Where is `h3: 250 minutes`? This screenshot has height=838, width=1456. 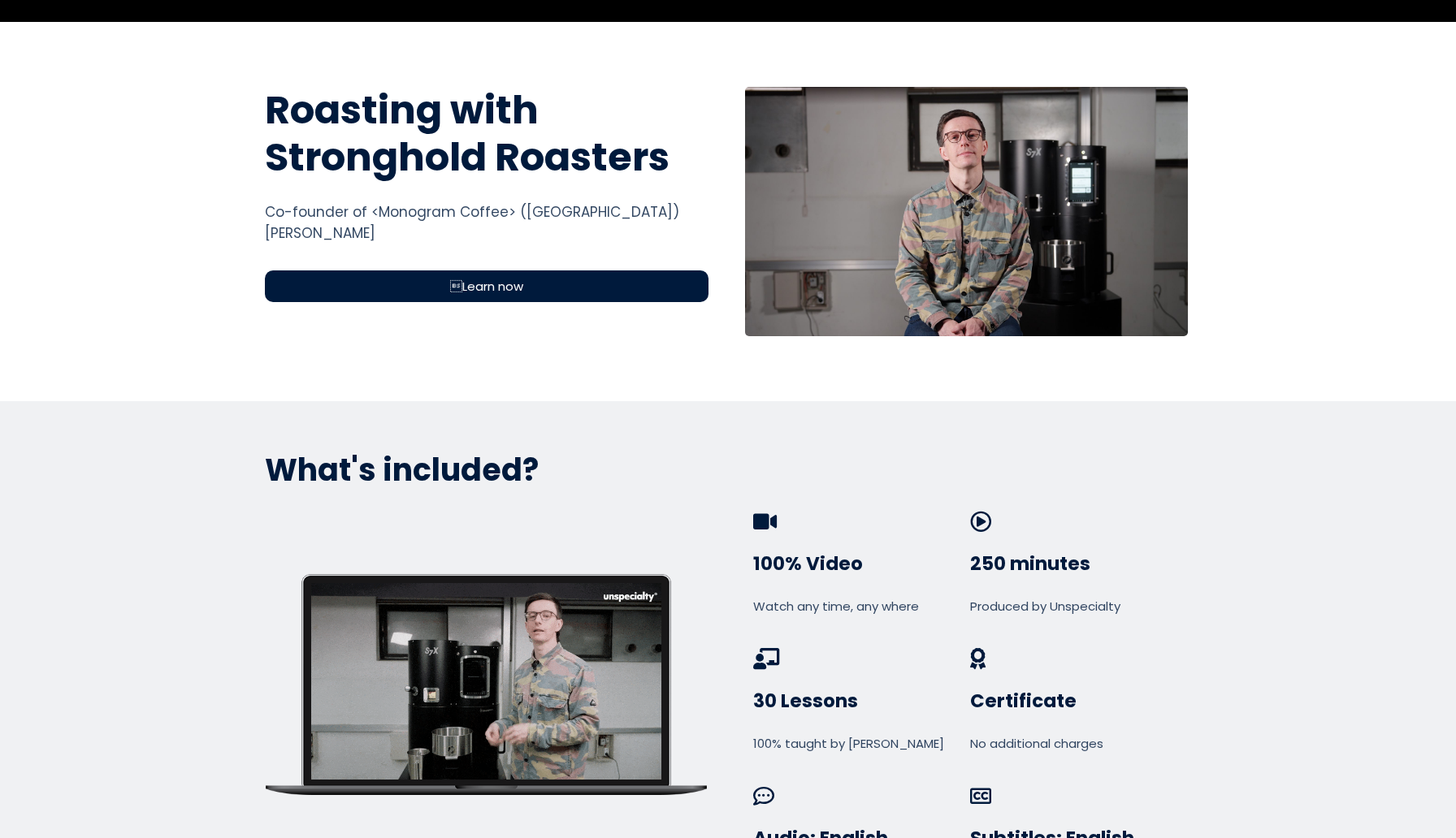 h3: 250 minutes is located at coordinates (1075, 565).